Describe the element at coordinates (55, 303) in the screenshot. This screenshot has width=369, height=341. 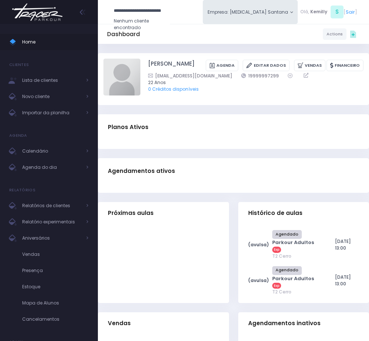
I see `span: Mapa de Alunos` at that location.